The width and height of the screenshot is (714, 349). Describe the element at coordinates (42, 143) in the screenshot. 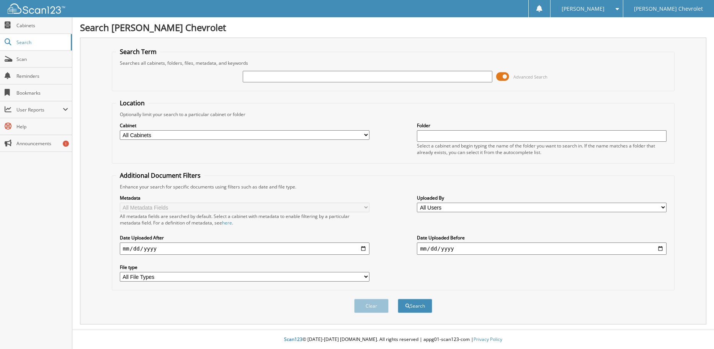

I see `span: Announcements` at that location.